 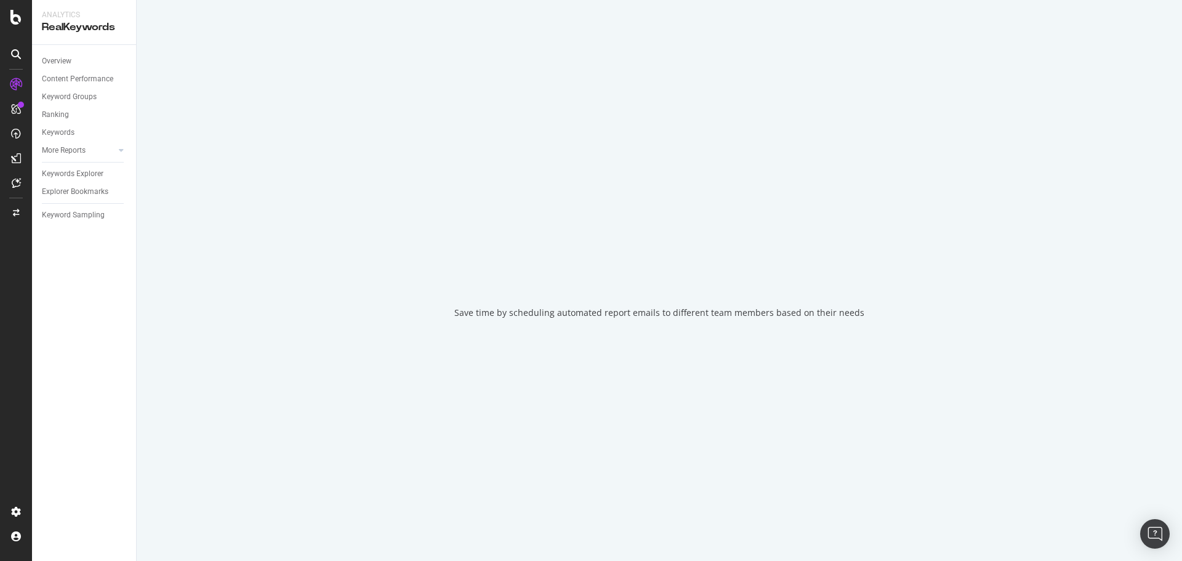 What do you see at coordinates (69, 97) in the screenshot?
I see `div: Keyword Groups` at bounding box center [69, 97].